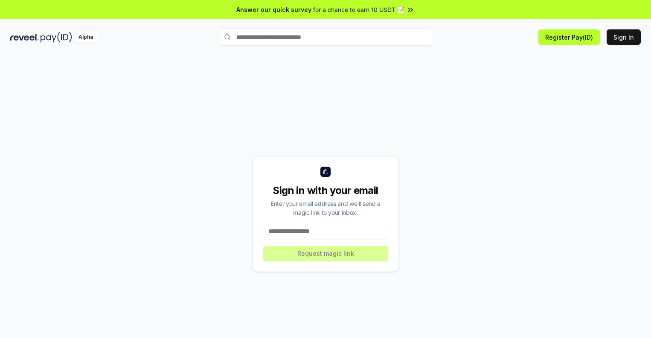 The height and width of the screenshot is (338, 651). I want to click on button: Sign In, so click(623, 37).